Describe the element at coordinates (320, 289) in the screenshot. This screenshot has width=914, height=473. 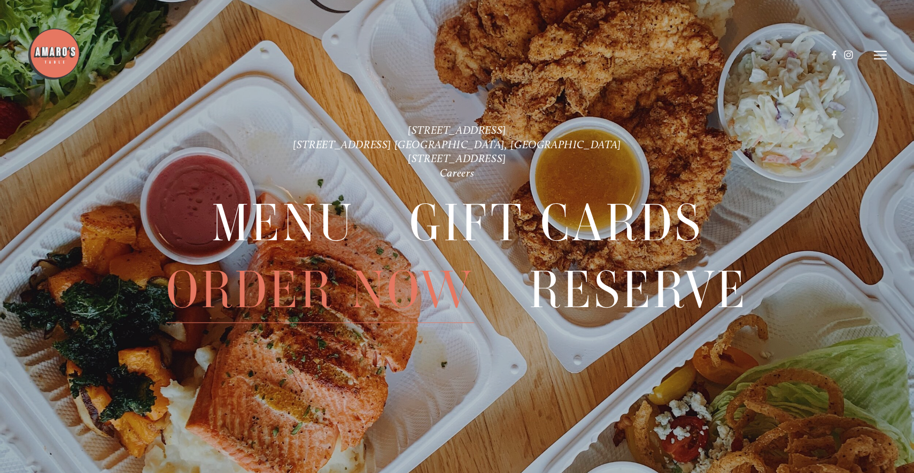
I see `span: Order Now` at that location.